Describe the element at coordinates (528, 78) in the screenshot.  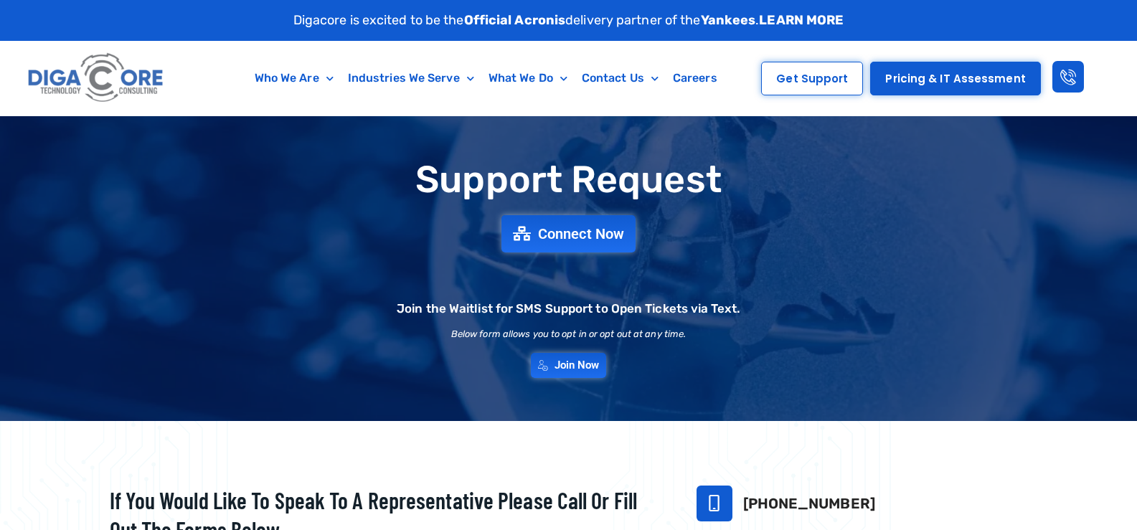
I see `a: What We Do` at that location.